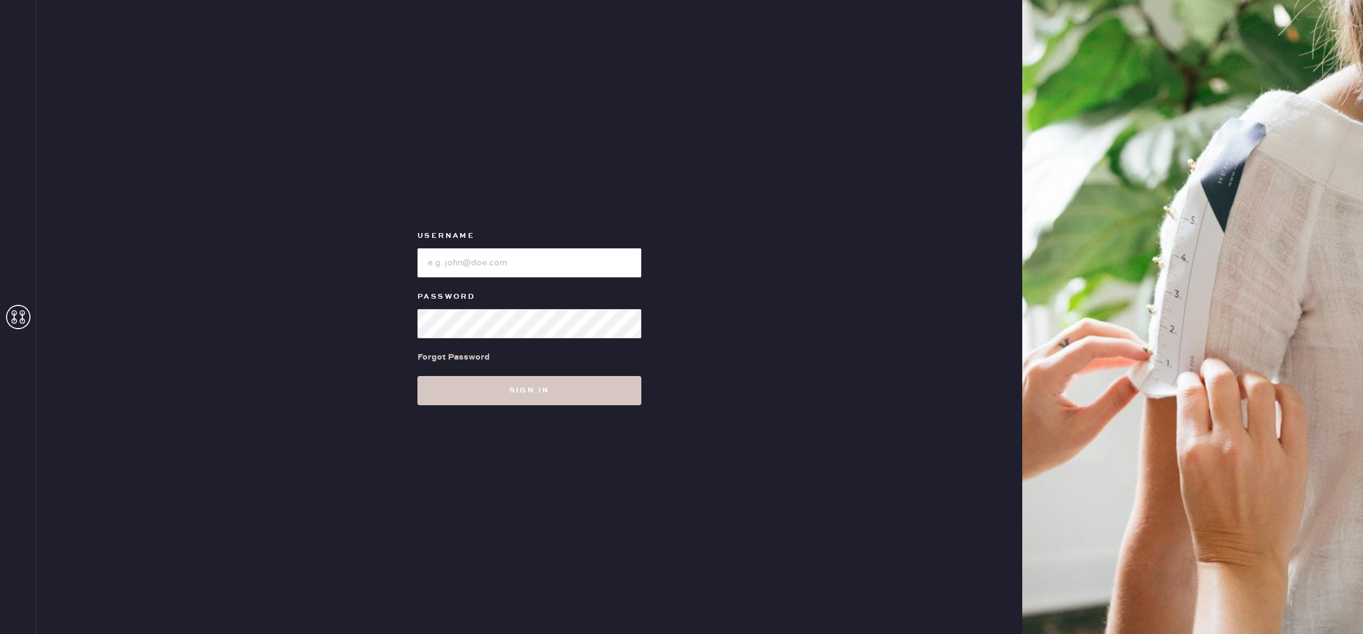 Image resolution: width=1363 pixels, height=634 pixels. Describe the element at coordinates (529, 236) in the screenshot. I see `label: Username` at that location.